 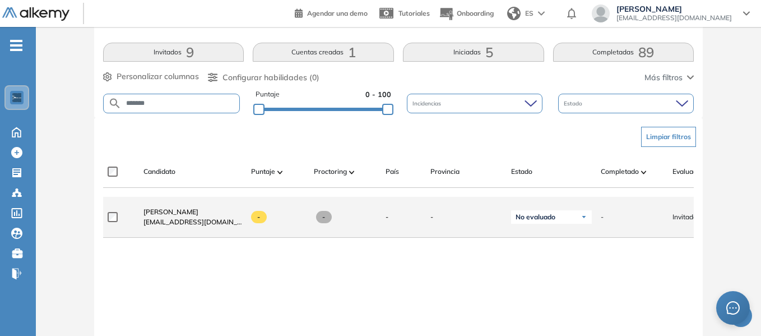 What do you see at coordinates (663, 77) in the screenshot?
I see `span: Más filtros` at bounding box center [663, 77].